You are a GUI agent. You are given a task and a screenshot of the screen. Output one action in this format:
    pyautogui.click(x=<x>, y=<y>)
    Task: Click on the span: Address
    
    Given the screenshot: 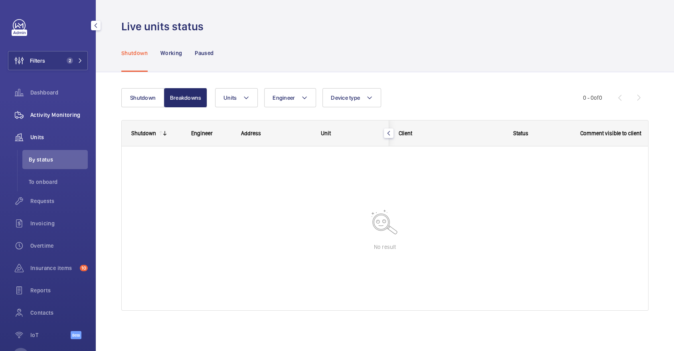 What is the action you would take?
    pyautogui.click(x=251, y=133)
    